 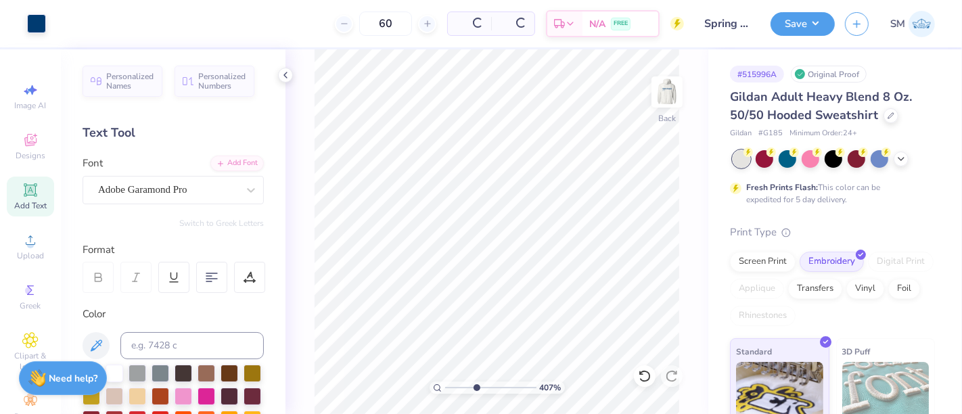 What do you see at coordinates (237, 163) in the screenshot?
I see `div: Add Font` at bounding box center [237, 163].